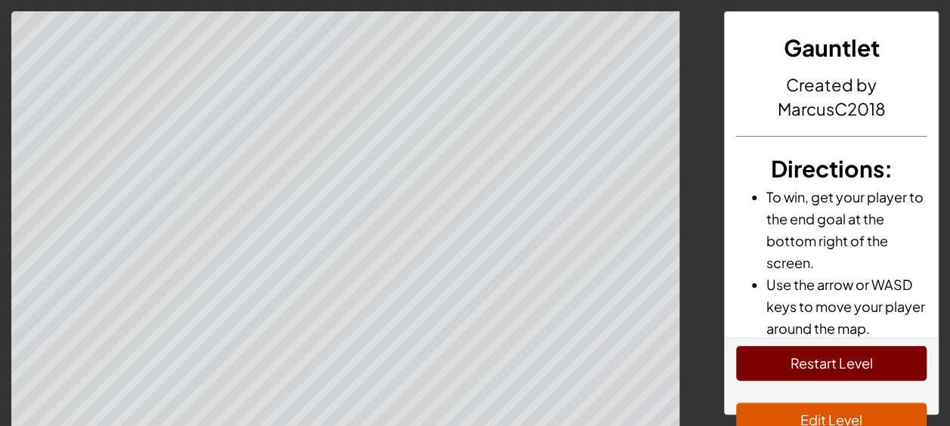 The width and height of the screenshot is (950, 426). Describe the element at coordinates (827, 168) in the screenshot. I see `span: Directions` at that location.